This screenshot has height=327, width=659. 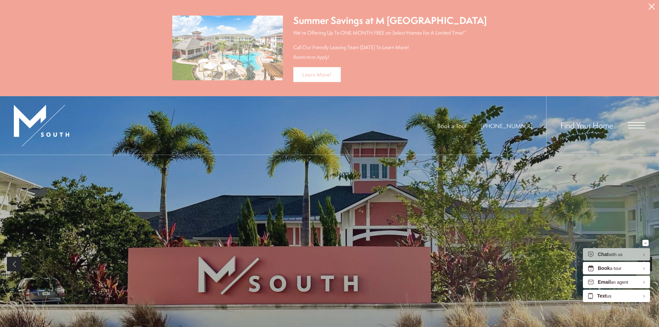 What do you see at coordinates (41, 126) in the screenshot?
I see `img: MSouth` at bounding box center [41, 126].